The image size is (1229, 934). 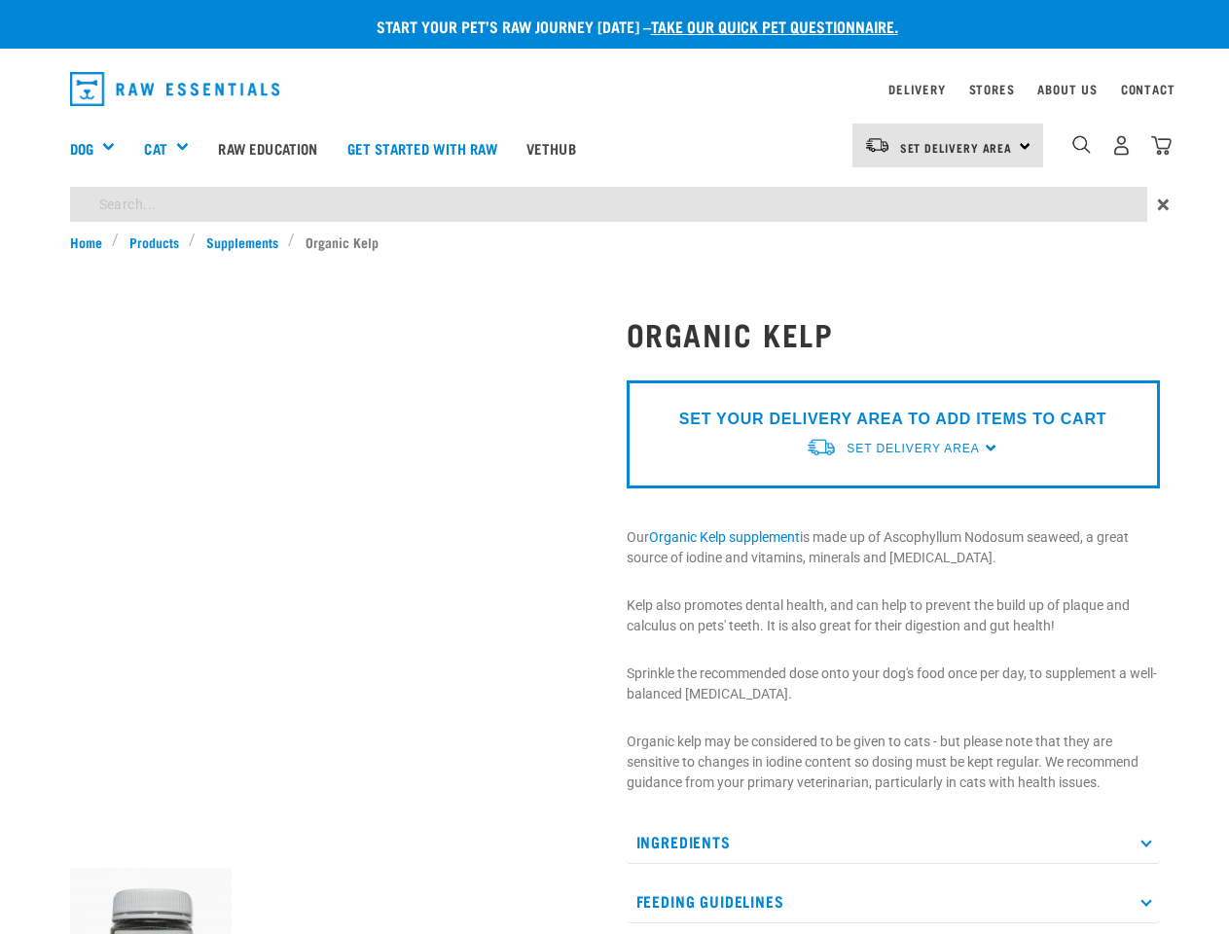 What do you see at coordinates (422, 148) in the screenshot?
I see `a: Get started with Raw` at bounding box center [422, 148].